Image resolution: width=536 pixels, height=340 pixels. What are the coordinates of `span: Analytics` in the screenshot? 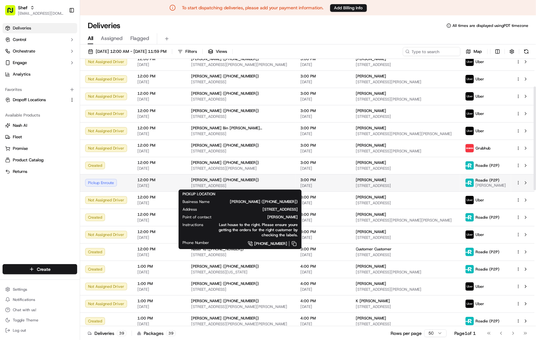 It's located at (21, 74).